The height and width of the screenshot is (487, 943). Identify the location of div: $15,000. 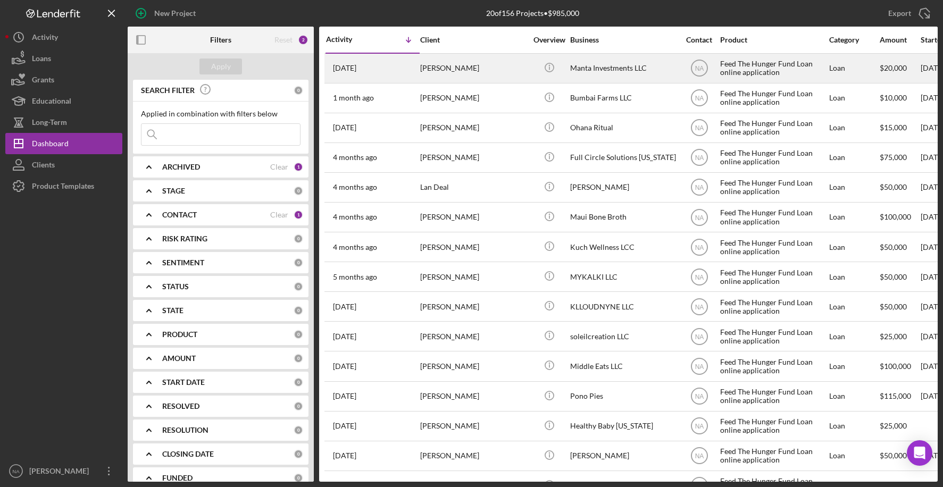
(900, 128).